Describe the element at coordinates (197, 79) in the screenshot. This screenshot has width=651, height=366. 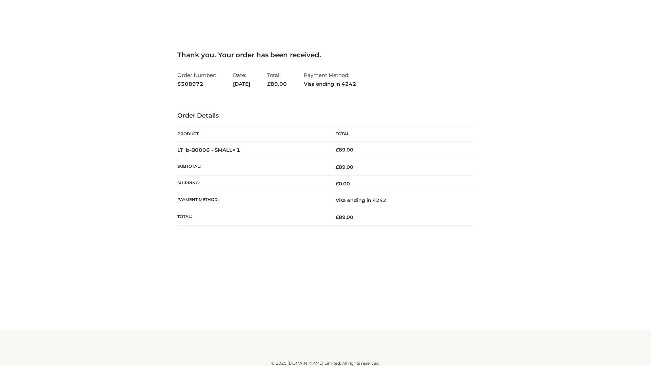
I see `li: Order Number:` at that location.